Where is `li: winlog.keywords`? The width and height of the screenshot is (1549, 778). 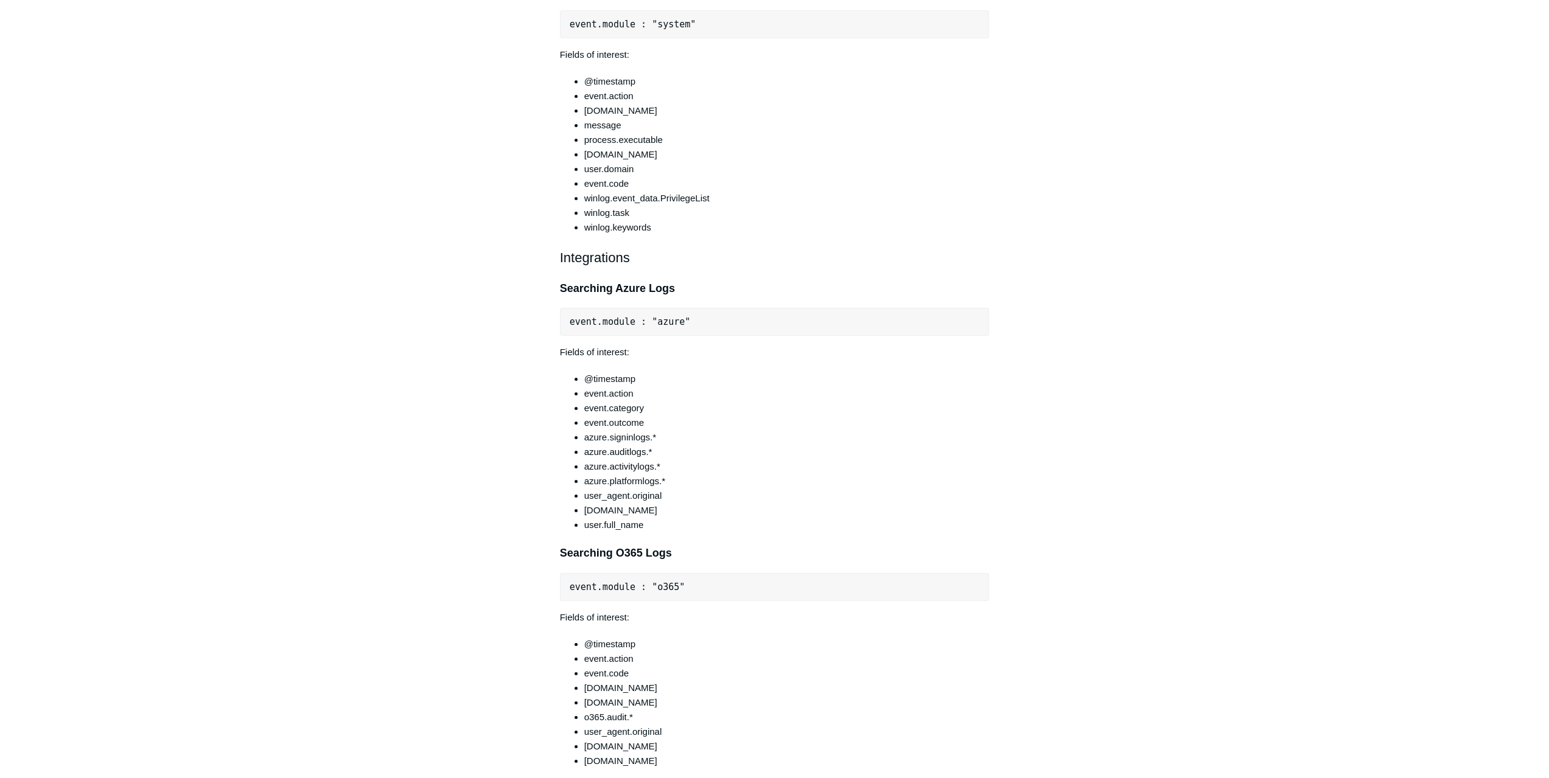 li: winlog.keywords is located at coordinates (787, 228).